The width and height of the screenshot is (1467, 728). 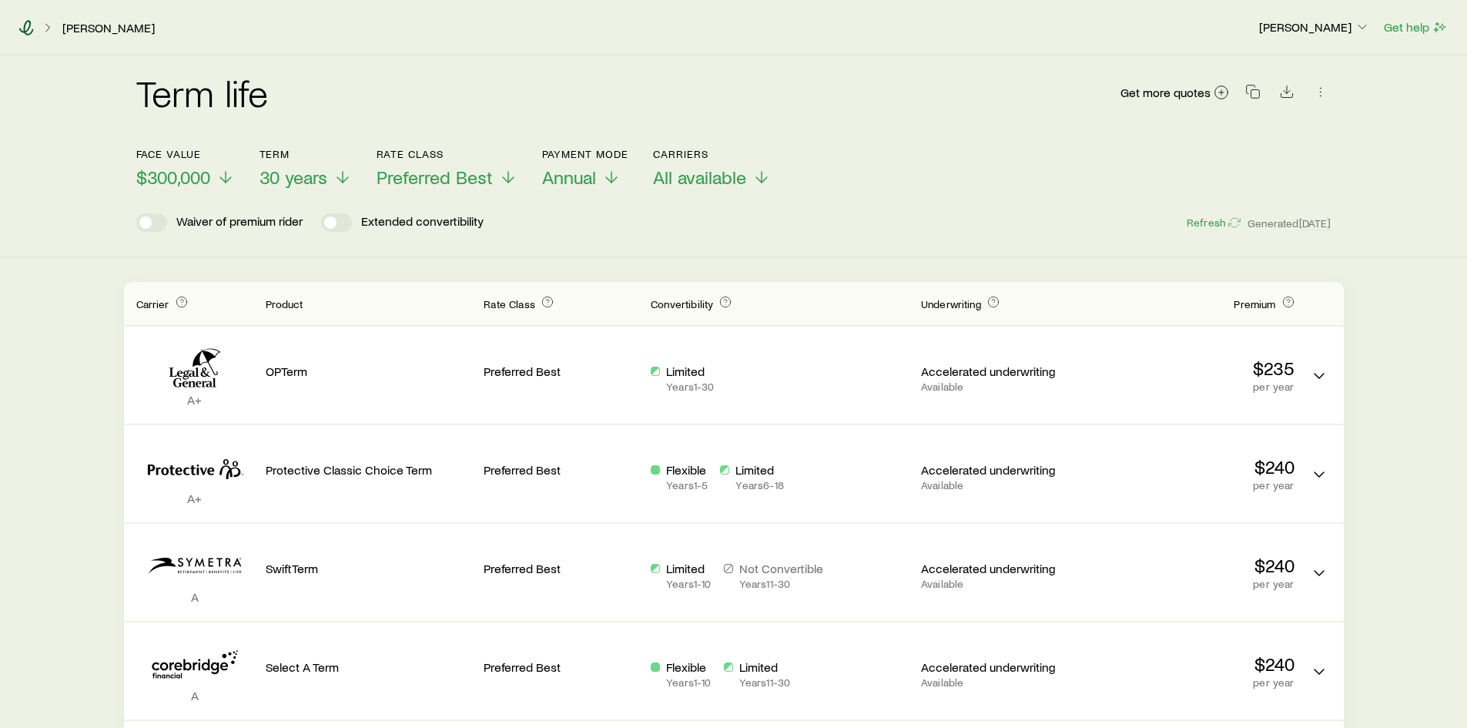 I want to click on p: Rate Class, so click(x=447, y=154).